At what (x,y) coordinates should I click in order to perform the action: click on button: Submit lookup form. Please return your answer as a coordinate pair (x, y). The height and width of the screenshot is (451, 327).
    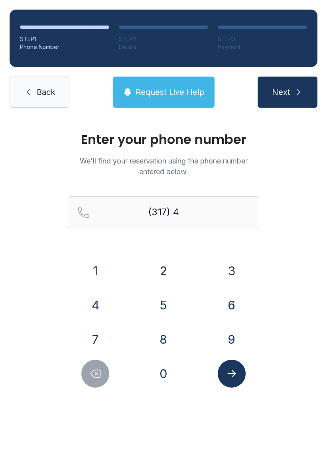
    Looking at the image, I should click on (232, 374).